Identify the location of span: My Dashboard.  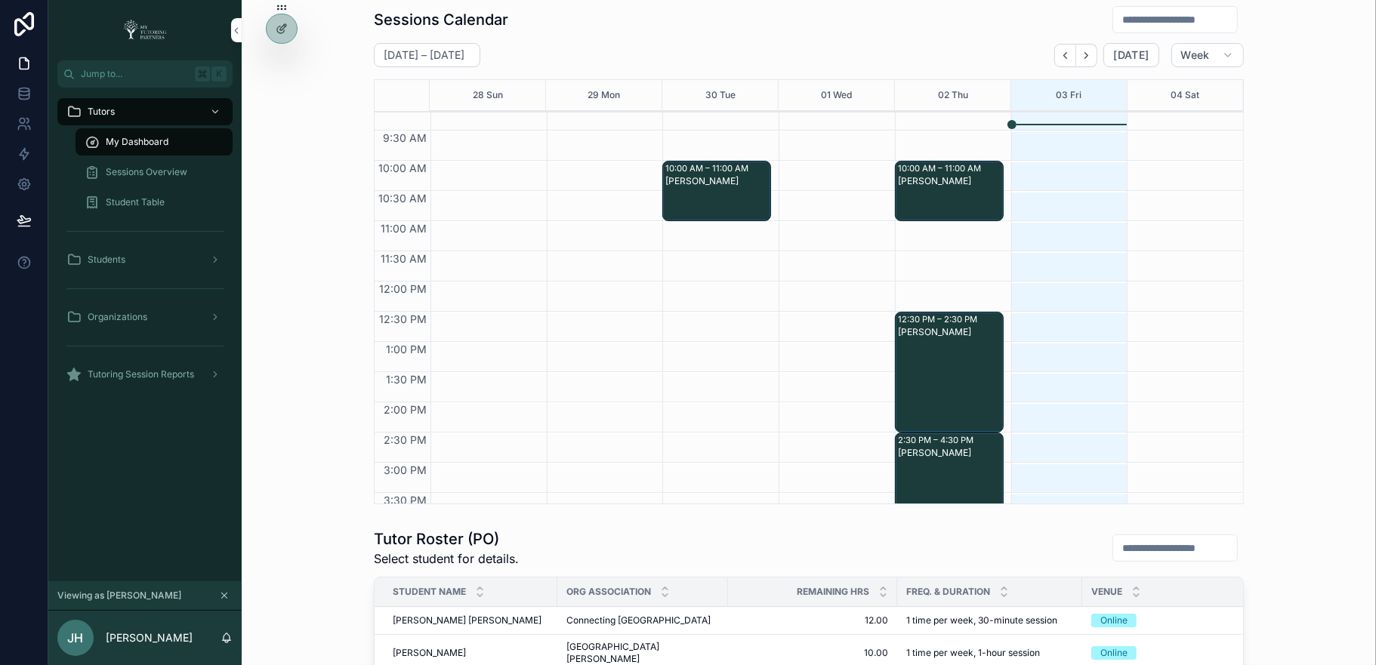
(137, 142).